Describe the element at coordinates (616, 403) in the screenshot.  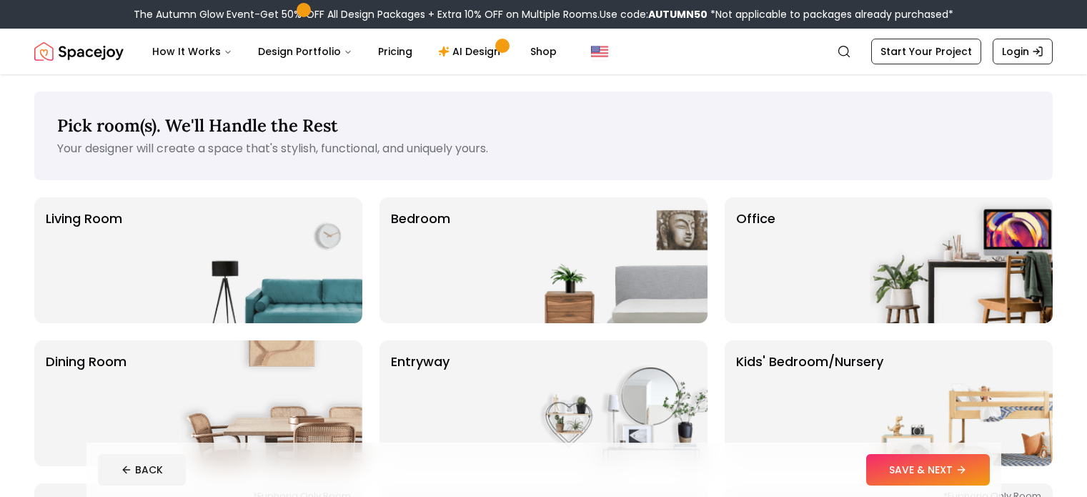
I see `img: entryway` at that location.